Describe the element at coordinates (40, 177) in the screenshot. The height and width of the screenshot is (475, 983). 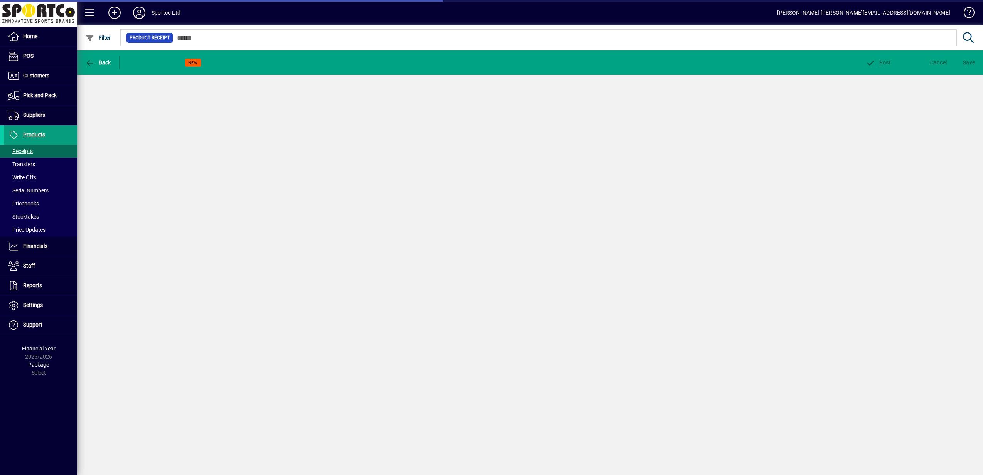
I see `a: Write Offs` at that location.